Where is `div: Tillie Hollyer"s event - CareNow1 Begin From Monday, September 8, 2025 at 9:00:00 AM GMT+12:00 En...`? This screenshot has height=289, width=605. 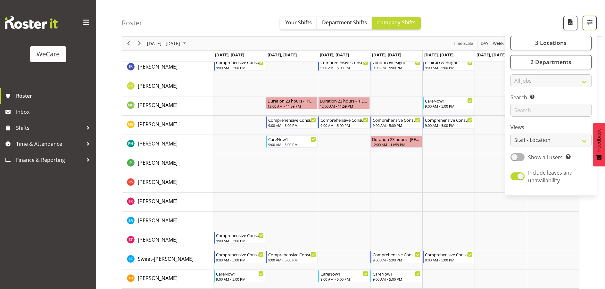 div: Tillie Hollyer"s event - CareNow1 Begin From Monday, September 8, 2025 at 9:00:00 AM GMT+12:00 En... is located at coordinates (240, 276).